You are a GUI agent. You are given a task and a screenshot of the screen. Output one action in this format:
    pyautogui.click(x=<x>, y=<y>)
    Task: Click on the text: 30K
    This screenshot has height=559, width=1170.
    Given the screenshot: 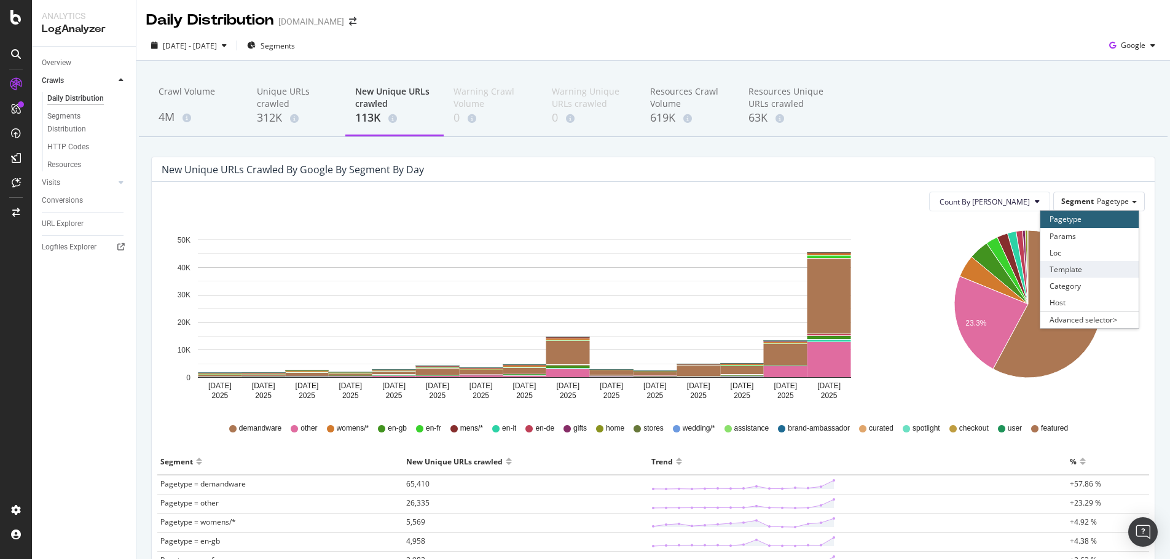 What is the action you would take?
    pyautogui.click(x=184, y=295)
    